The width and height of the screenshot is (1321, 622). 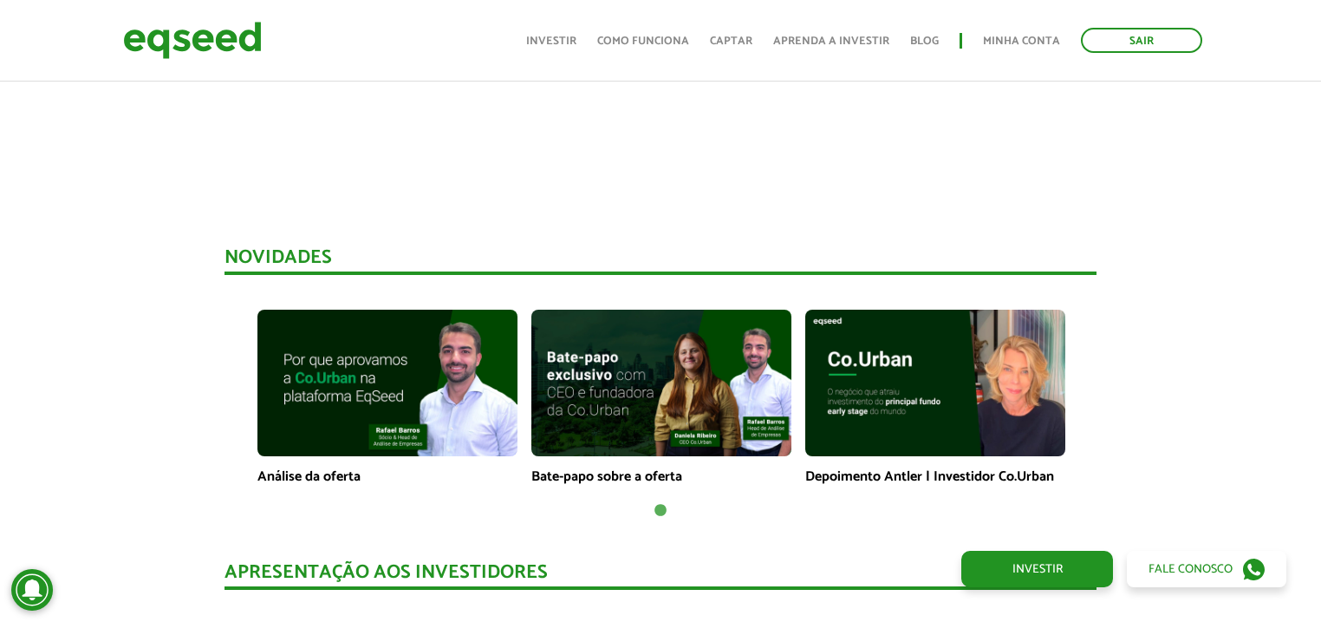 I want to click on p: Depoimento Antler | Investidor Co.Urban, so click(x=936, y=476).